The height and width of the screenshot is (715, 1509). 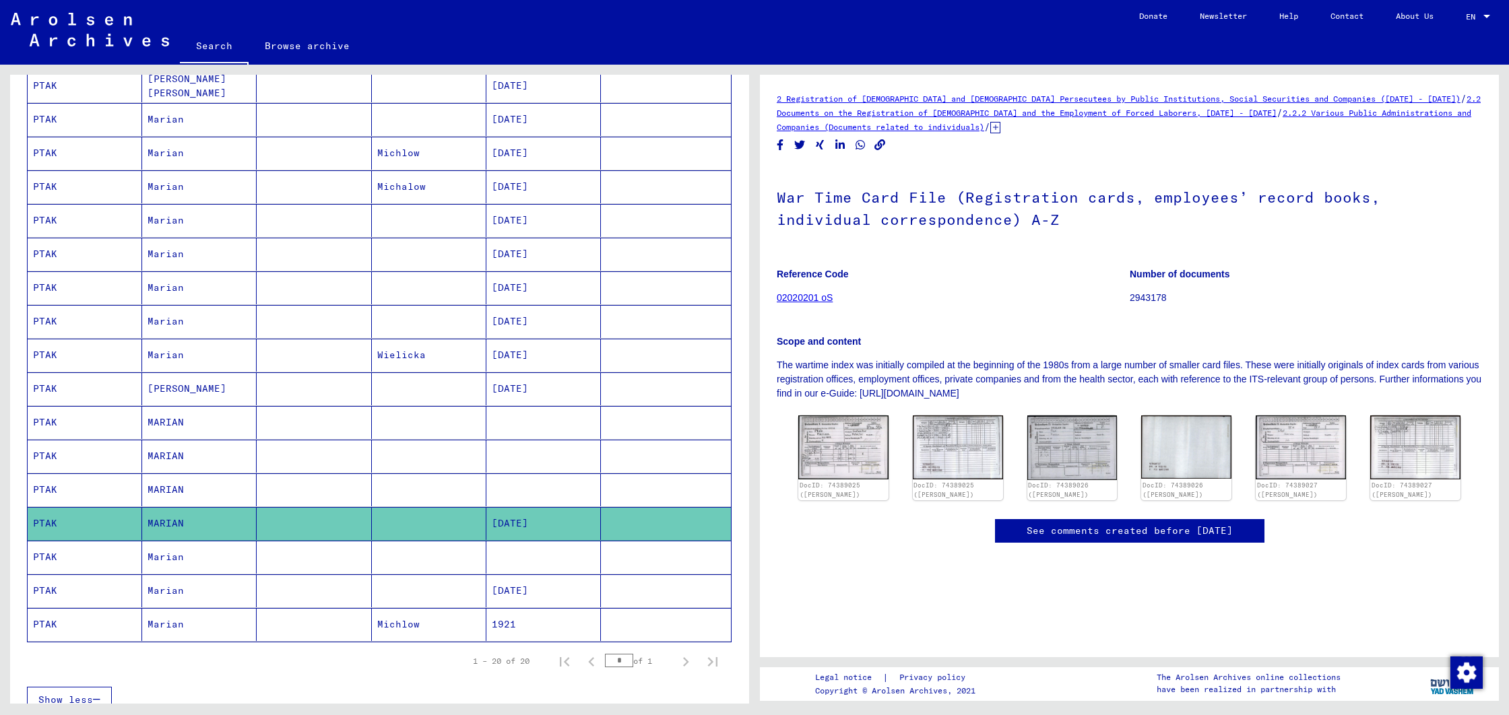 What do you see at coordinates (819, 342) in the screenshot?
I see `b: Scope and content` at bounding box center [819, 342].